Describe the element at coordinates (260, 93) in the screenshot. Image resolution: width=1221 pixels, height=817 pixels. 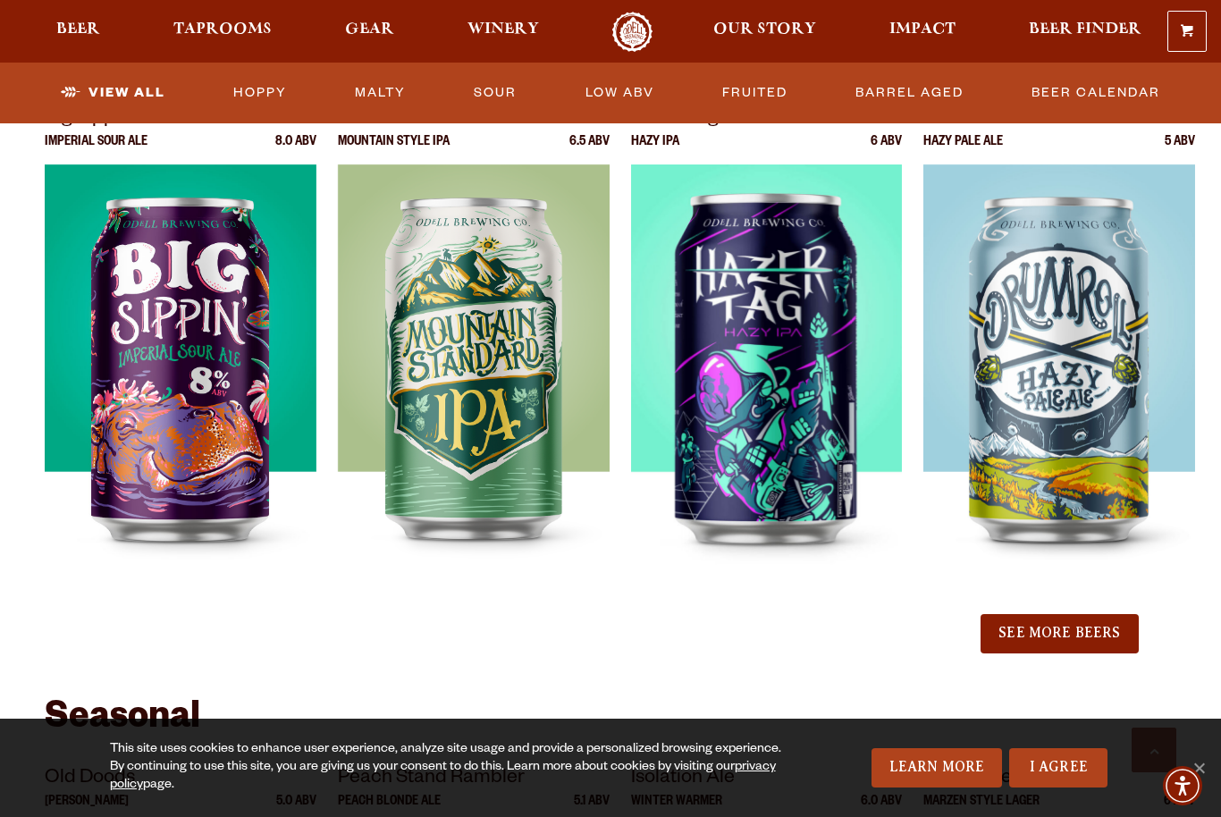
I see `a: Hoppy` at that location.